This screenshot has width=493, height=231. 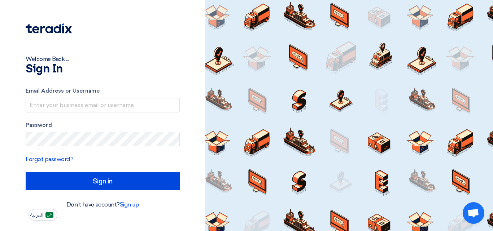 I want to click on h1: Sign In, so click(x=103, y=69).